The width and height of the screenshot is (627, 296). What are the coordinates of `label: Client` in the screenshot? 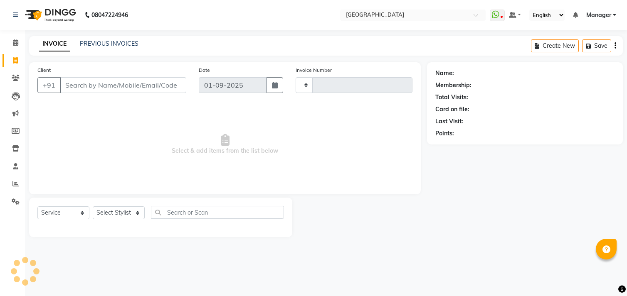 It's located at (44, 70).